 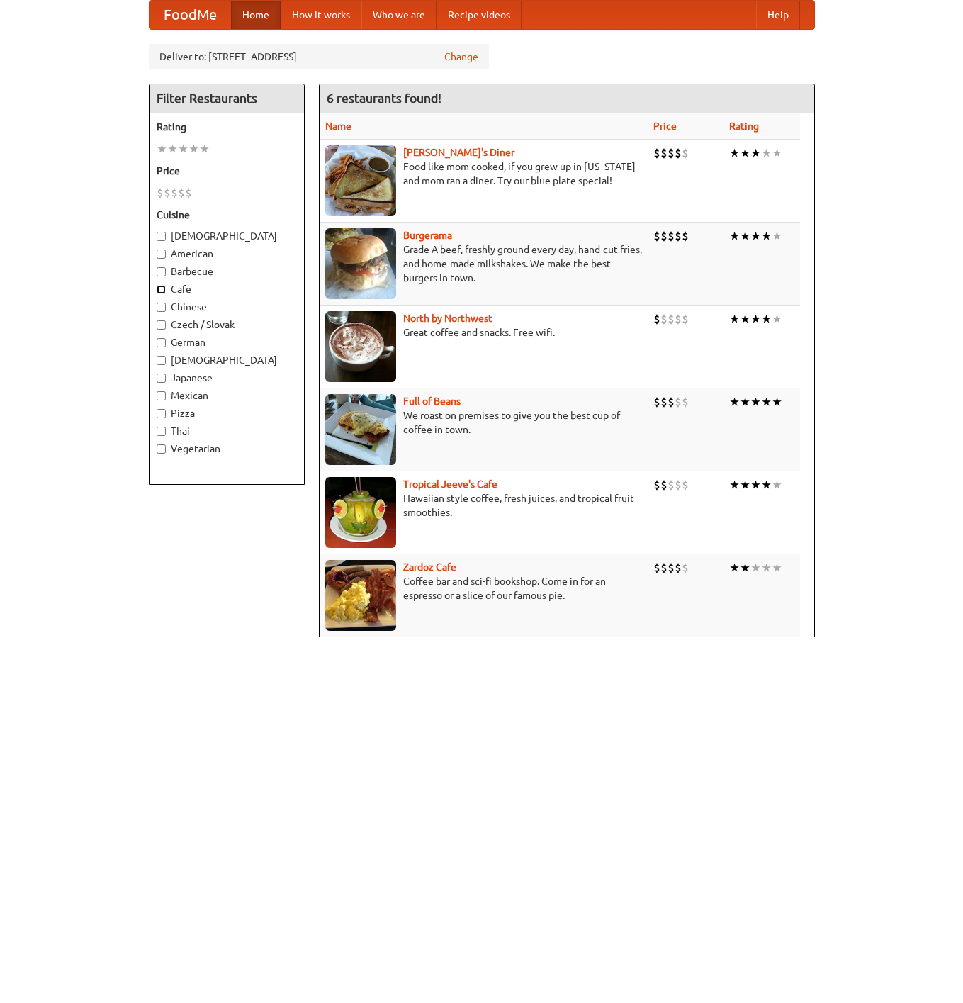 What do you see at coordinates (429, 567) in the screenshot?
I see `a: Zardoz Cafe` at bounding box center [429, 567].